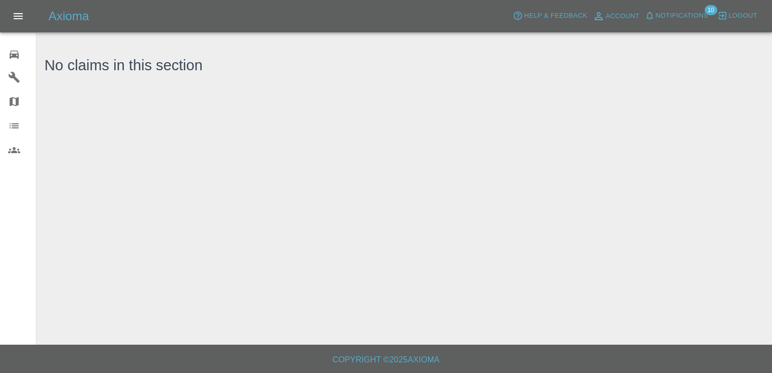 This screenshot has height=373, width=772. I want to click on span: Logout, so click(743, 16).